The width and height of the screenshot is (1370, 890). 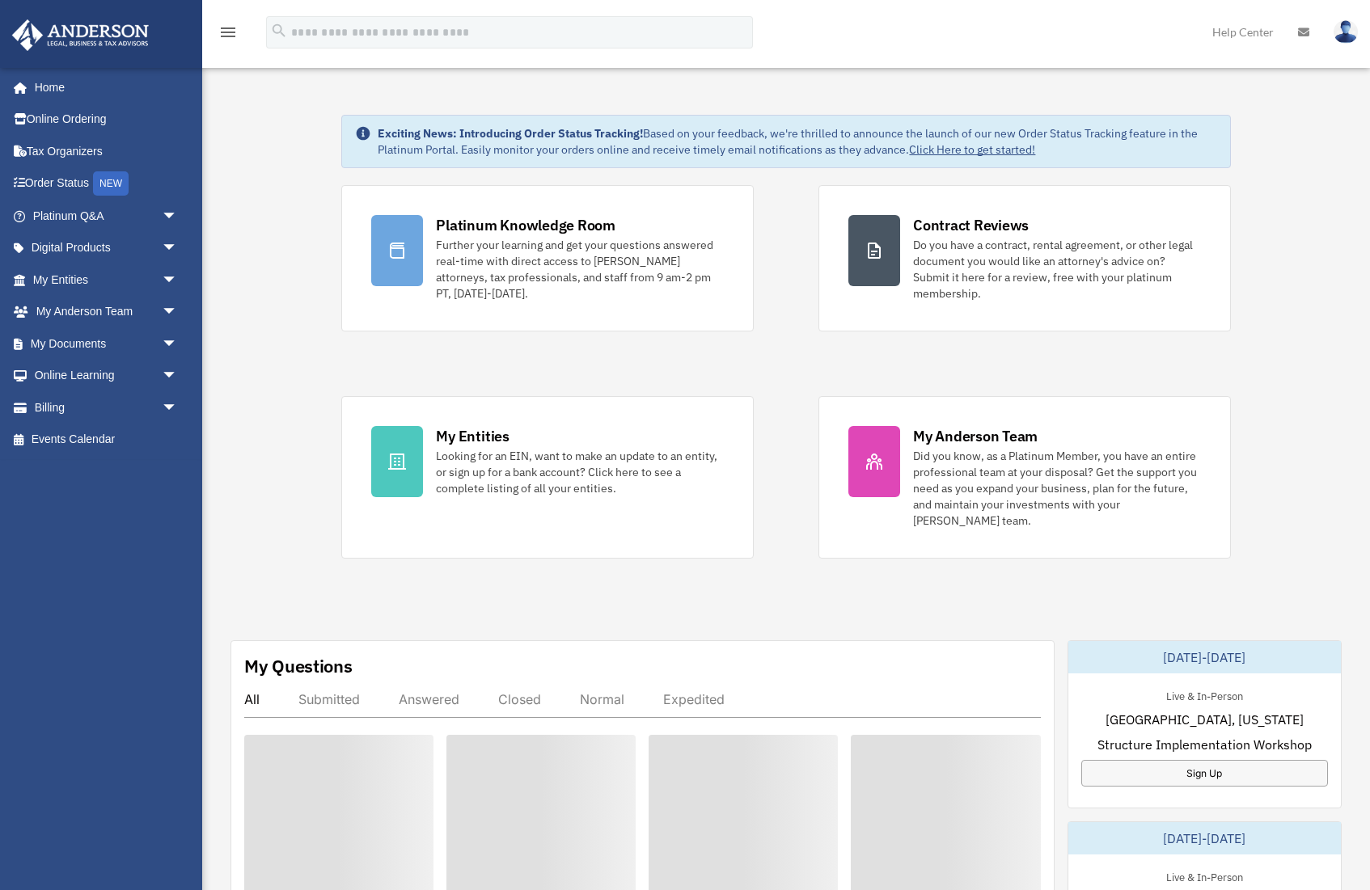 What do you see at coordinates (797, 142) in the screenshot?
I see `div: Based on your feedback, we're thrilled to announce the launch of our new Order Status Tracking fe...` at bounding box center [797, 142].